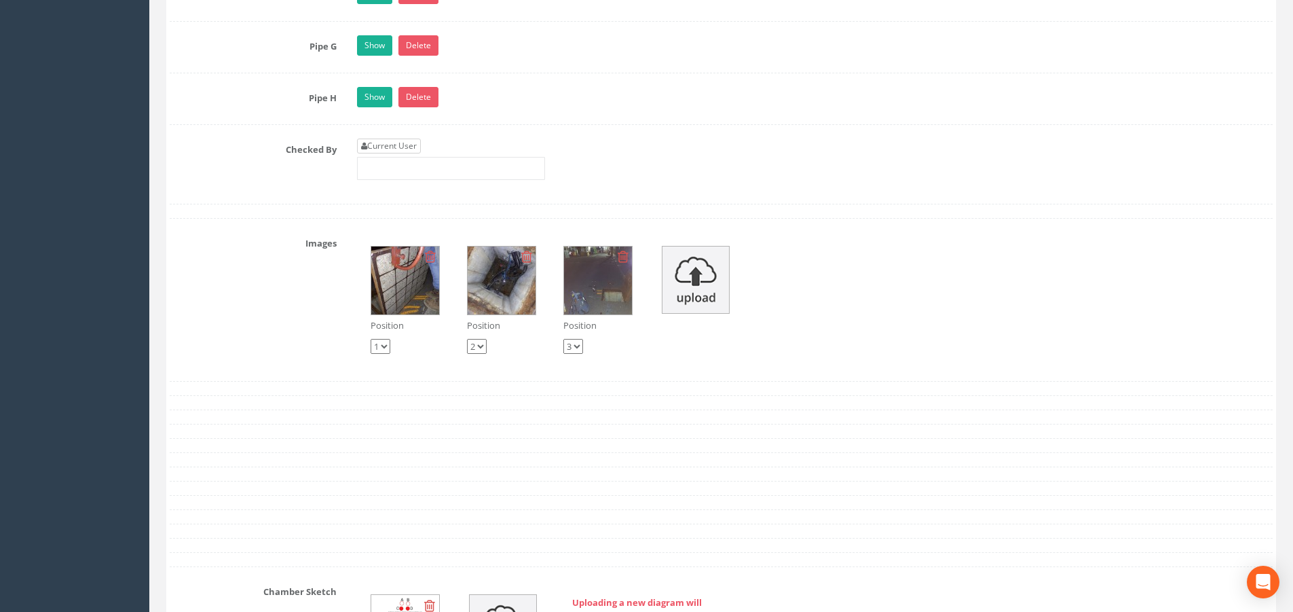 This screenshot has width=1293, height=612. What do you see at coordinates (598, 280) in the screenshot?
I see `img: 3f37cc6d-c7dc-f013-1966-23a40b1afc94_594b163b-d026-ae43-8cd5-8d6cd192def7_thumb.jpg` at bounding box center [598, 280].